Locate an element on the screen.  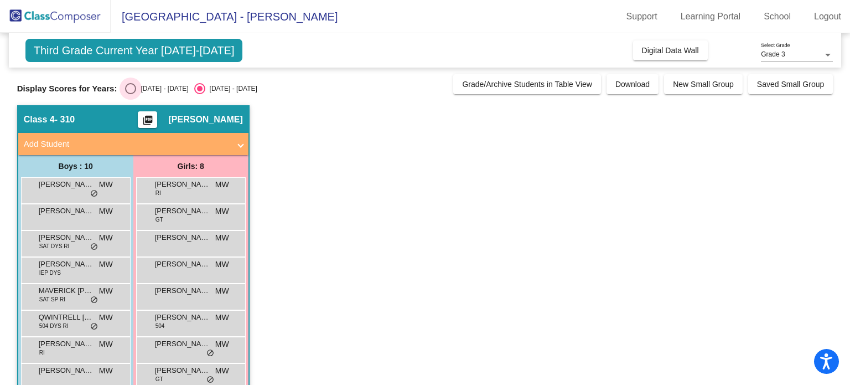
span: New Small Group is located at coordinates (703, 84).